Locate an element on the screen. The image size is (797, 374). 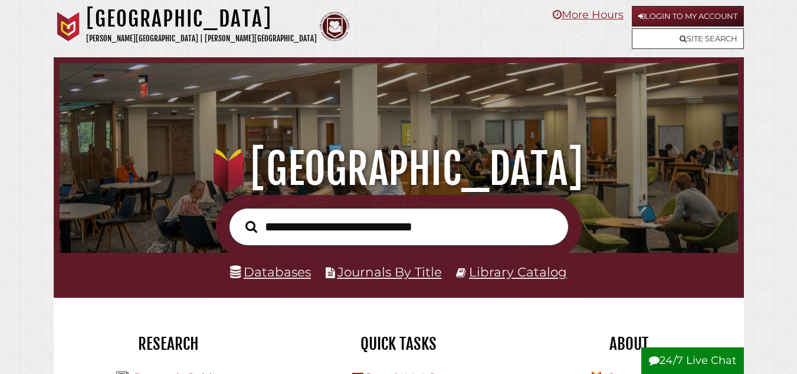
a: Journals By Title is located at coordinates (389, 271).